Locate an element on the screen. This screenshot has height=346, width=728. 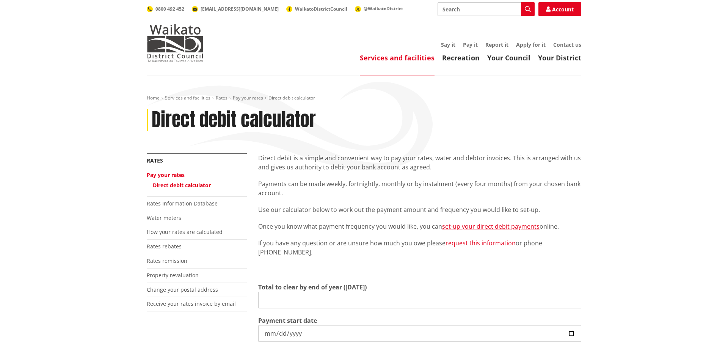
a: Rates rebates is located at coordinates (164, 246).